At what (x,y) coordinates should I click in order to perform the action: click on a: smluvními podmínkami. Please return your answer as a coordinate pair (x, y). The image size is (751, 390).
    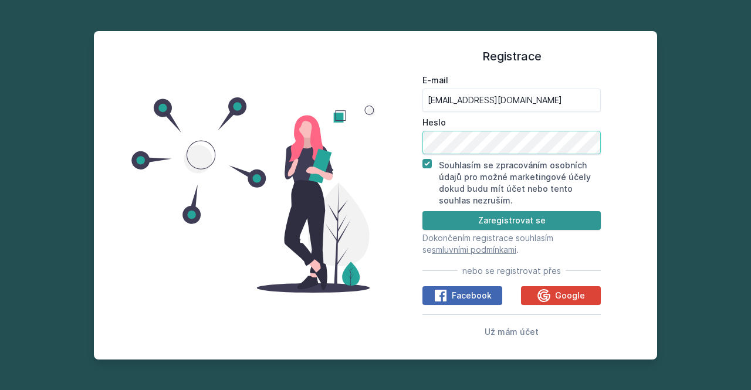
    Looking at the image, I should click on (474, 249).